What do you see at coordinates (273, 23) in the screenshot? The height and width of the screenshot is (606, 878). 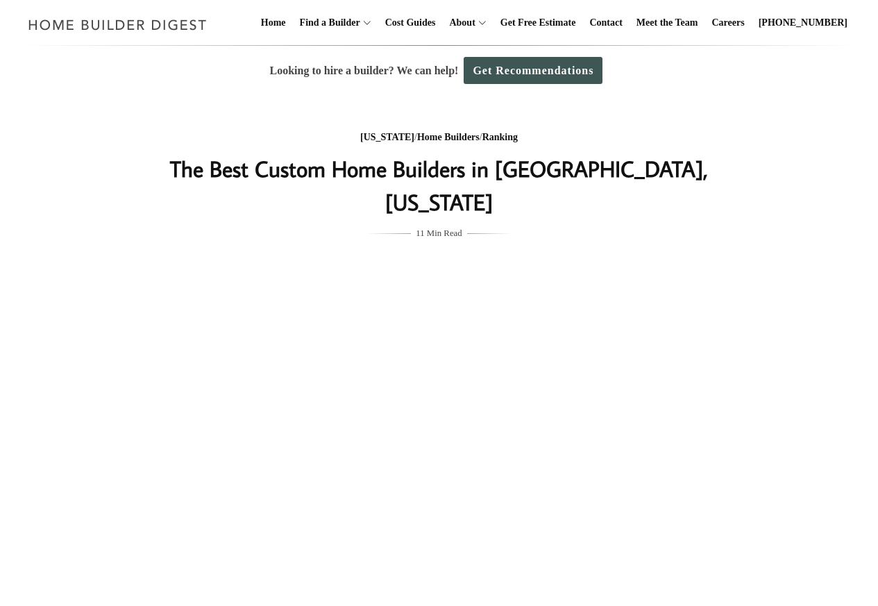 I see `a: Home` at bounding box center [273, 23].